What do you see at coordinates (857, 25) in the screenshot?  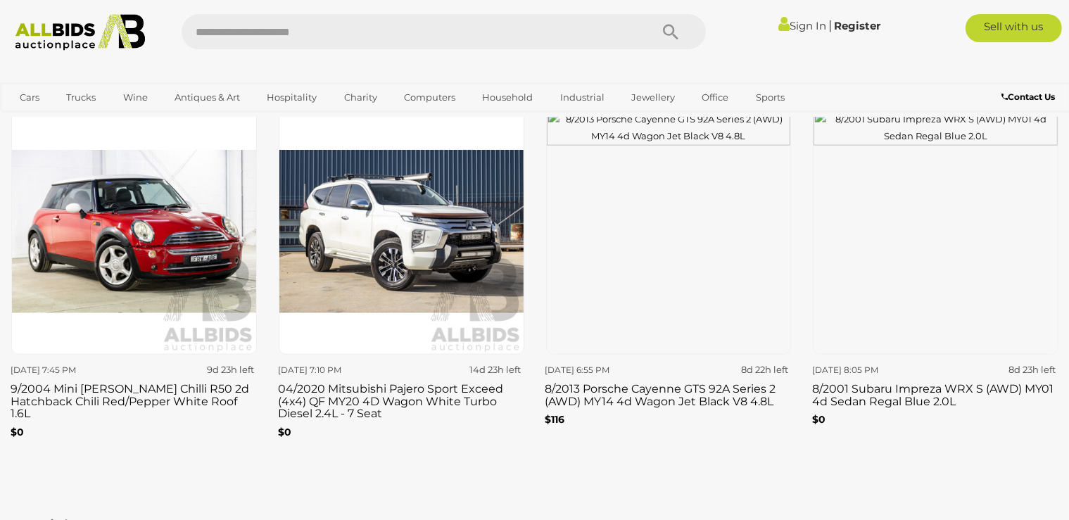 I see `a: Register` at bounding box center [857, 25].